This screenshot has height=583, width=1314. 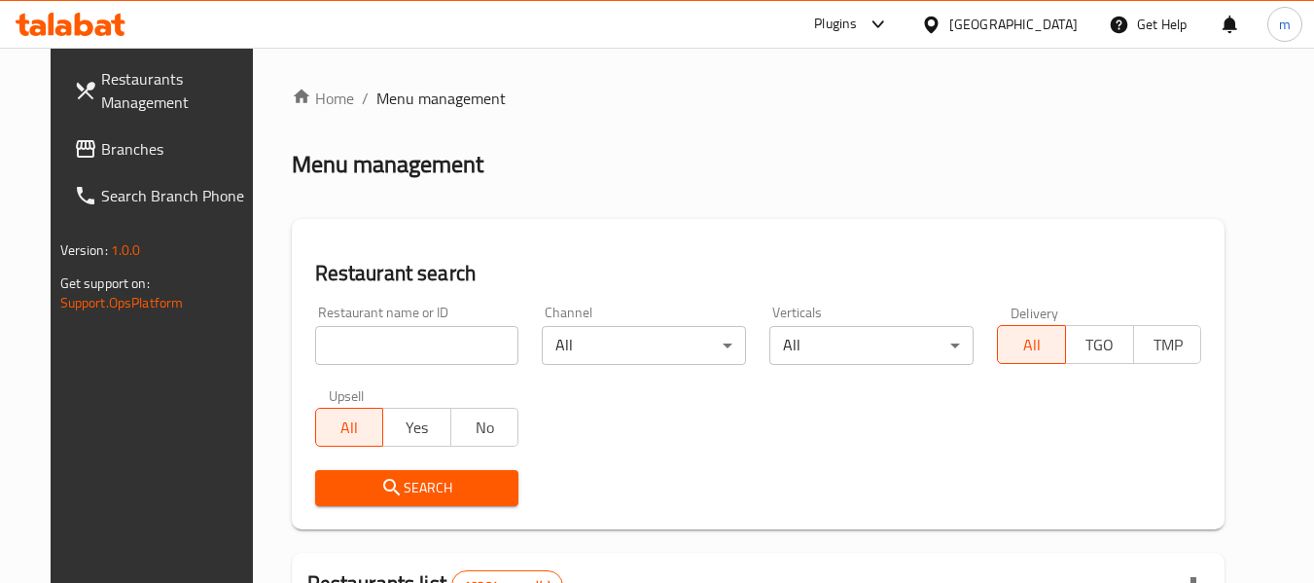 What do you see at coordinates (1285, 24) in the screenshot?
I see `span: m` at bounding box center [1285, 24].